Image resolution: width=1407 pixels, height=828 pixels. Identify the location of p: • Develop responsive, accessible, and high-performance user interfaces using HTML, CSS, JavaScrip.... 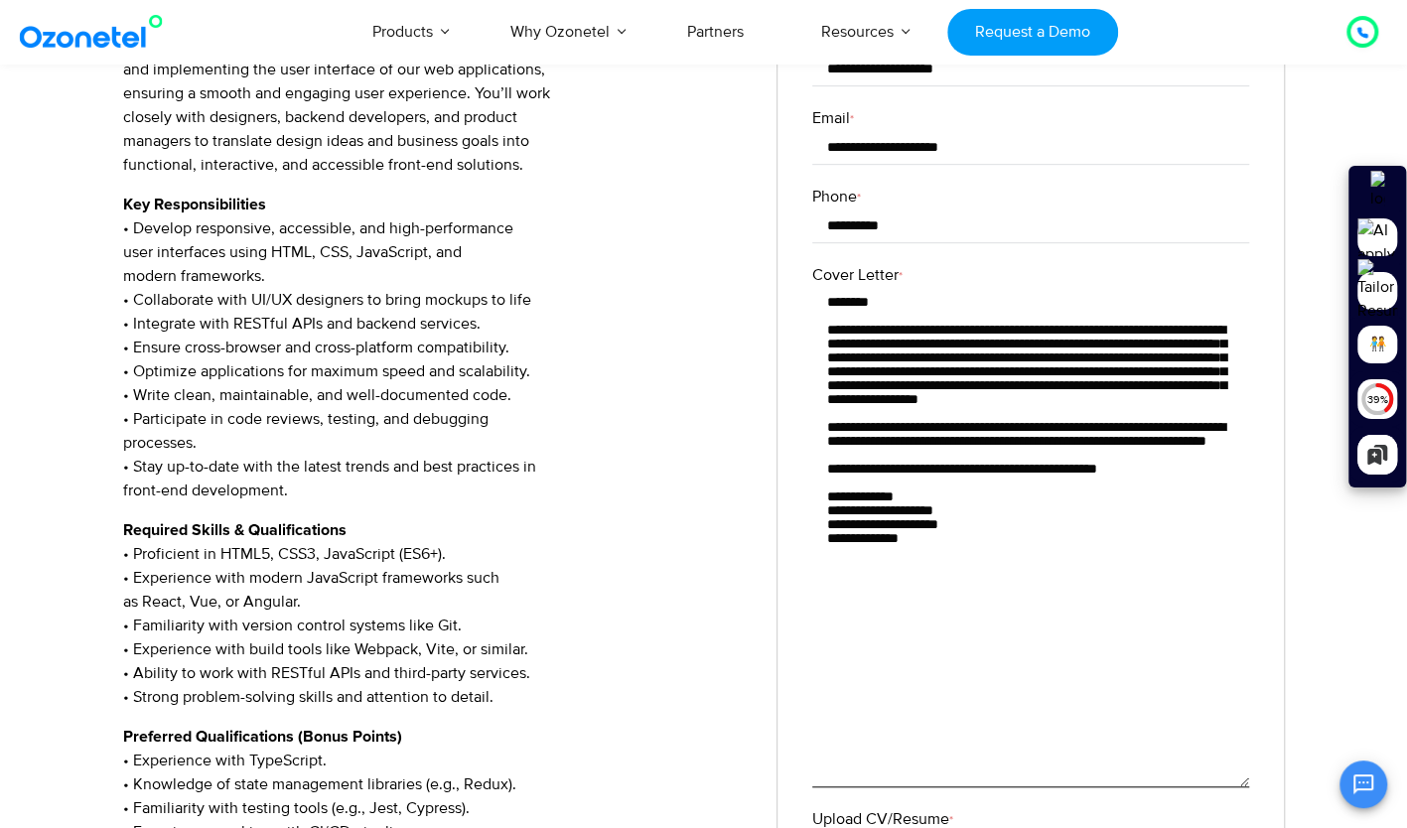
(435, 348).